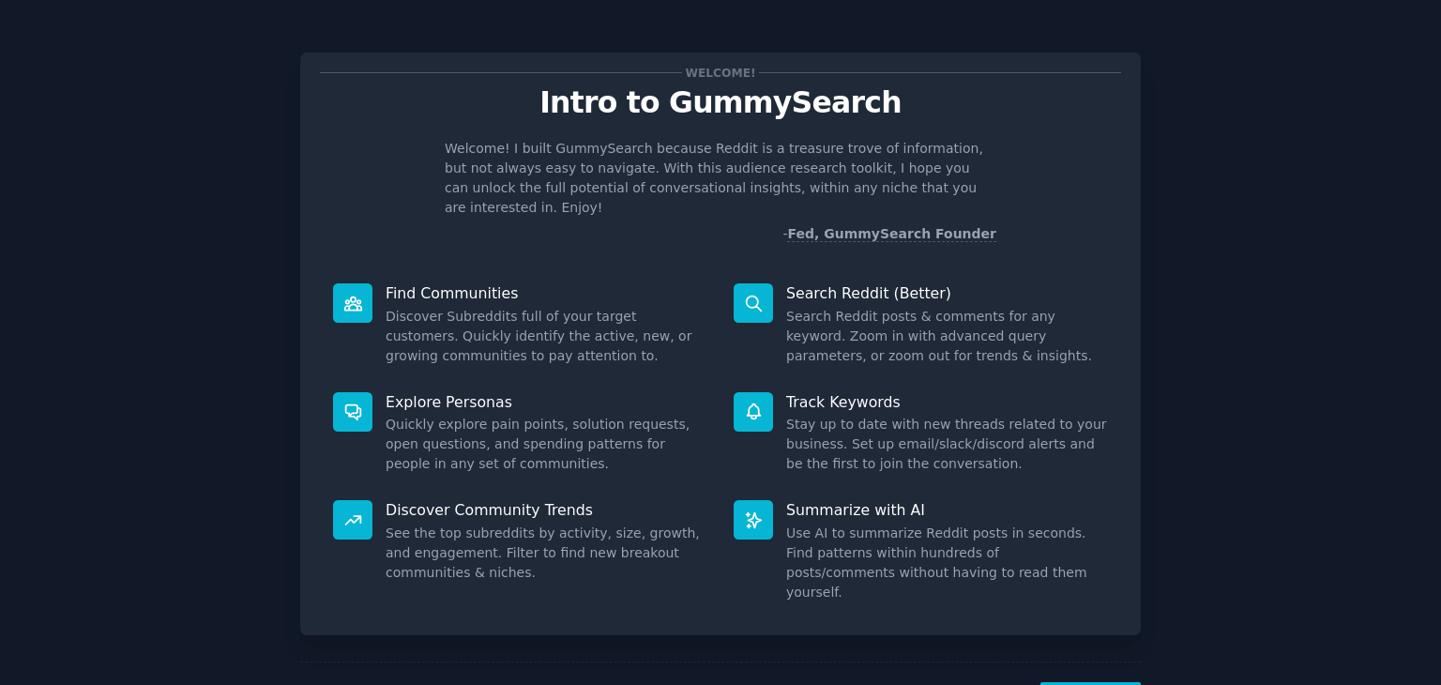  I want to click on p: Summarize with AI, so click(947, 510).